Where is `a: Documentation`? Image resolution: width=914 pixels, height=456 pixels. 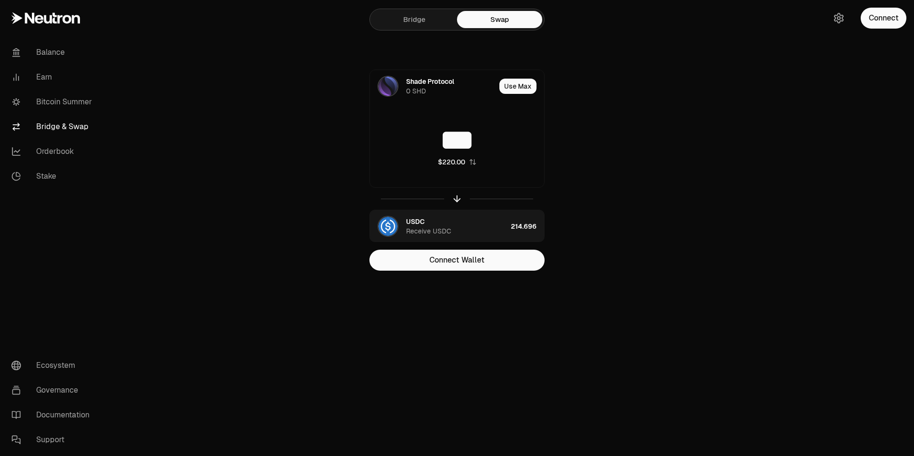 a: Documentation is located at coordinates (53, 415).